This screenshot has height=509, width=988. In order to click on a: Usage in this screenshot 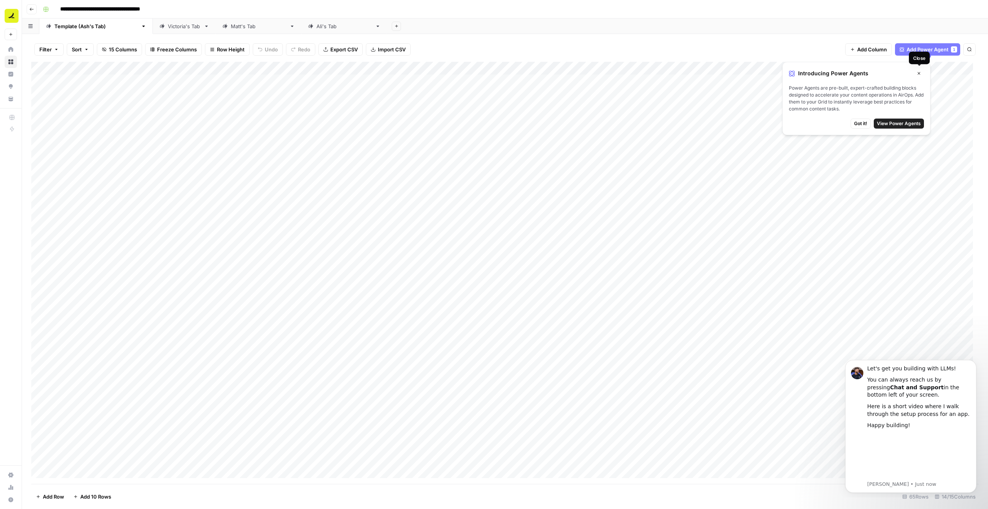, I will do `click(11, 487)`.